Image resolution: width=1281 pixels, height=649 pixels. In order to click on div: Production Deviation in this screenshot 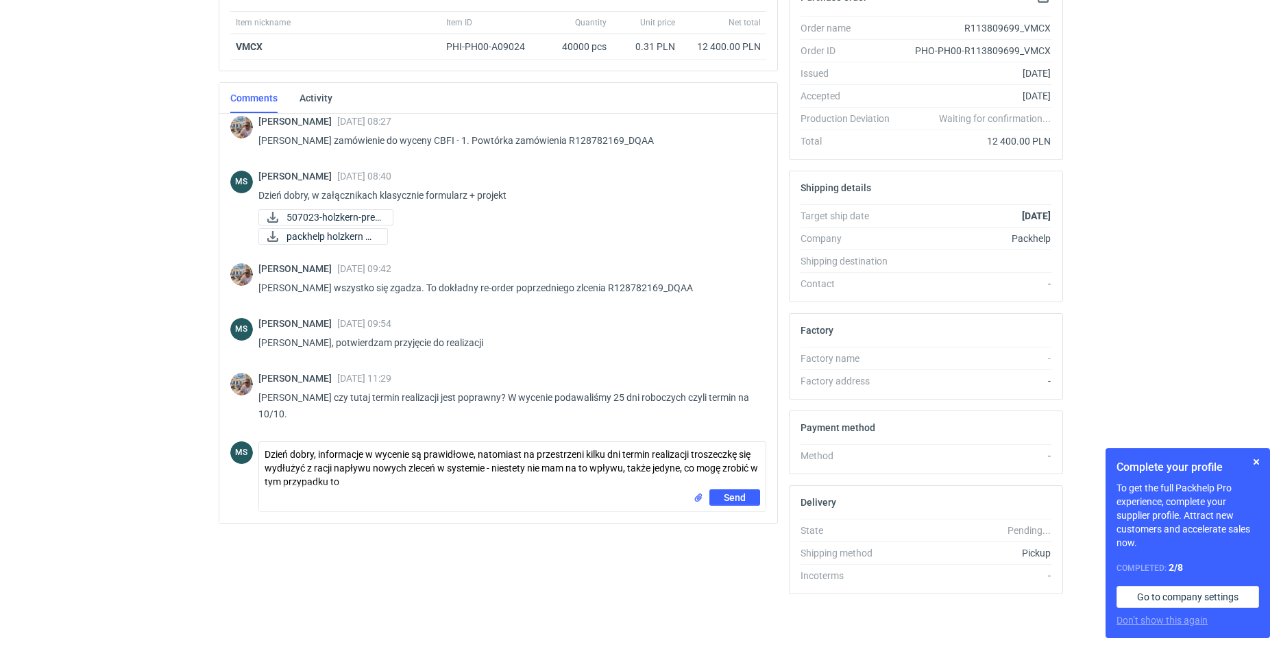, I will do `click(850, 119)`.